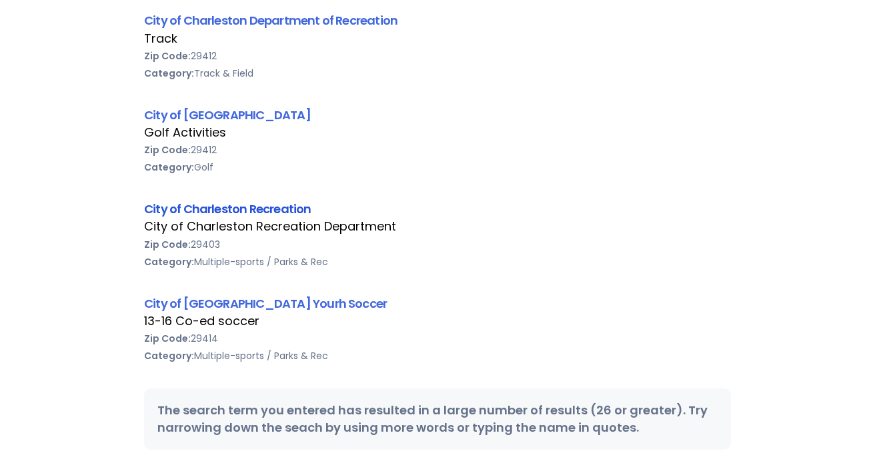 The image size is (875, 465). Describe the element at coordinates (437, 419) in the screenshot. I see `div: The search term you entered has resulted in a large number of results (26 or greater). Try narrow...` at that location.